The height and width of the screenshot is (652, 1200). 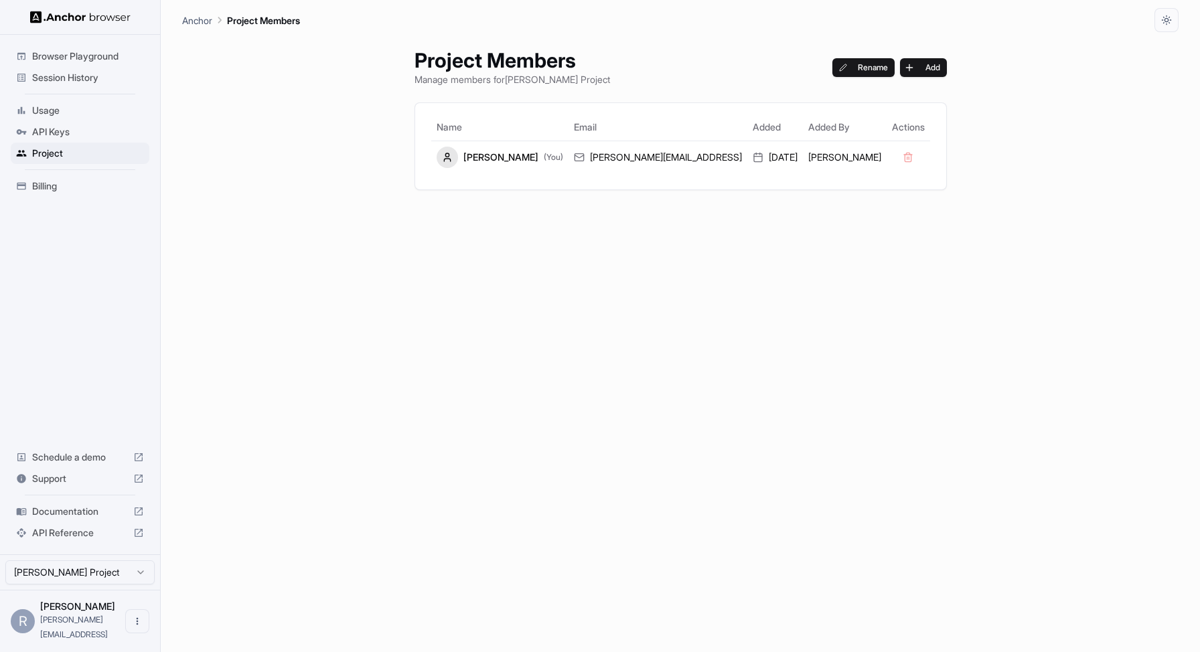 What do you see at coordinates (553, 157) in the screenshot?
I see `span: (You)` at bounding box center [553, 157].